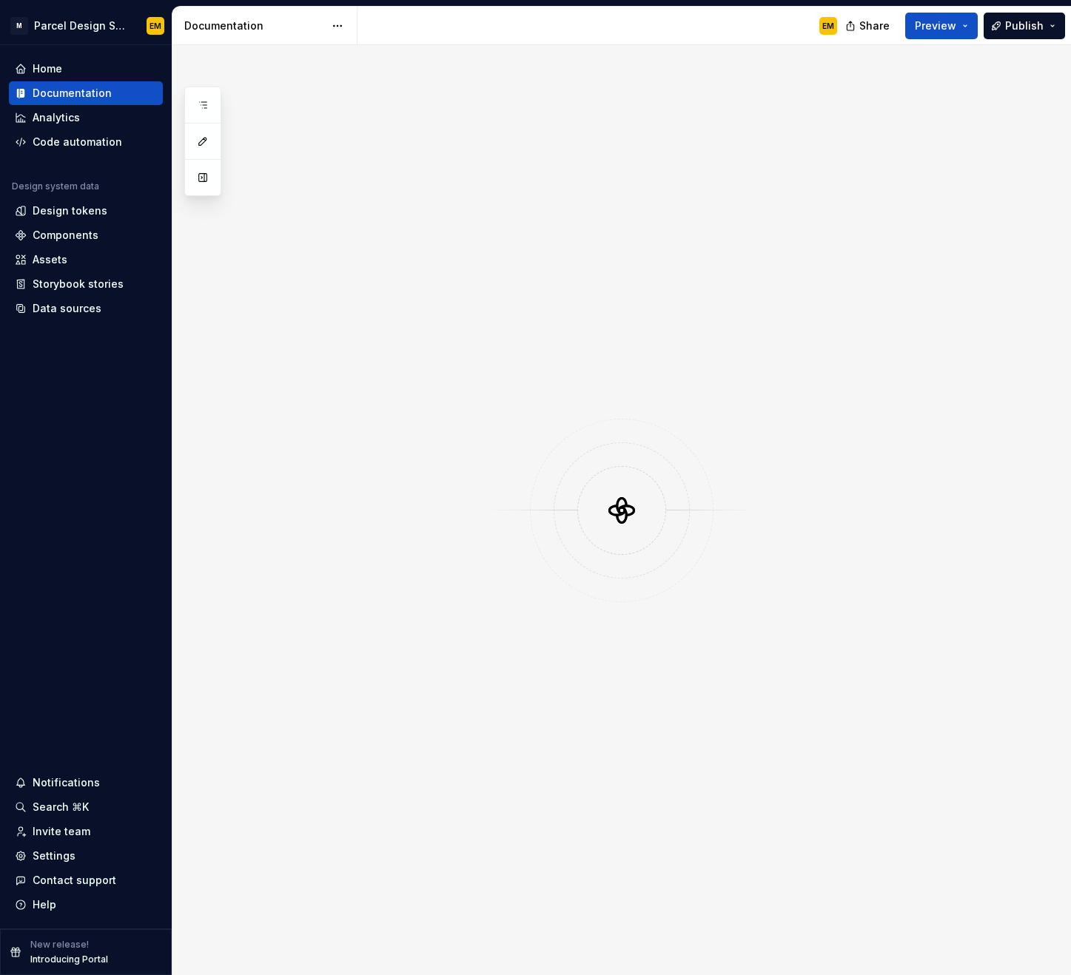 The image size is (1071, 975). What do you see at coordinates (874, 26) in the screenshot?
I see `span: Share` at bounding box center [874, 26].